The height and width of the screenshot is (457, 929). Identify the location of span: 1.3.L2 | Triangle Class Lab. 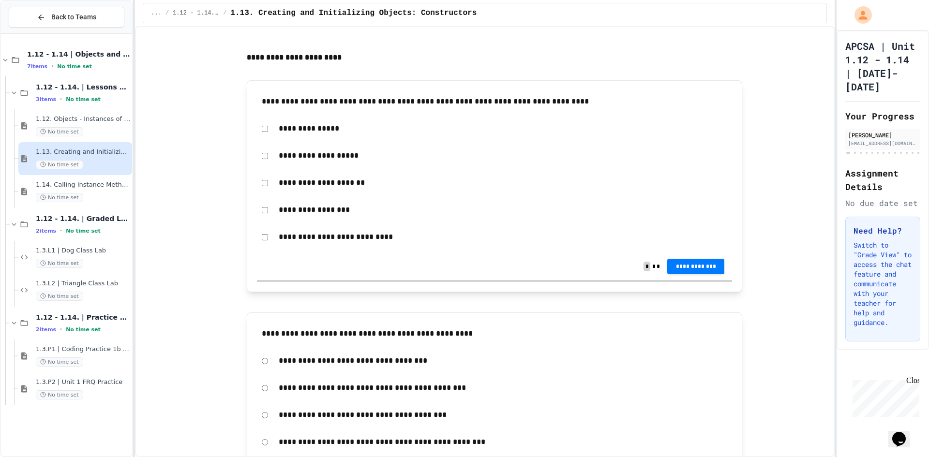
(83, 283).